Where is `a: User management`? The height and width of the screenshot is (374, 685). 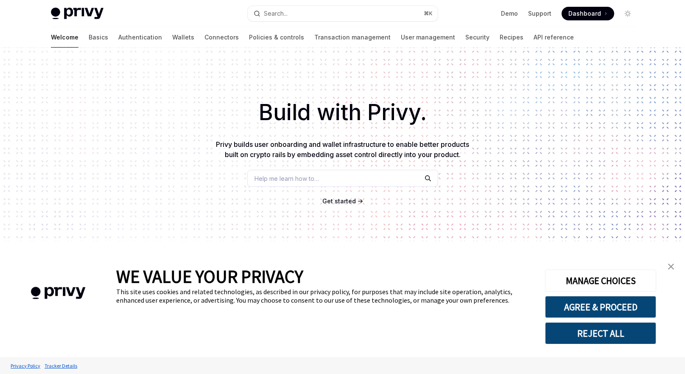 a: User management is located at coordinates (428, 37).